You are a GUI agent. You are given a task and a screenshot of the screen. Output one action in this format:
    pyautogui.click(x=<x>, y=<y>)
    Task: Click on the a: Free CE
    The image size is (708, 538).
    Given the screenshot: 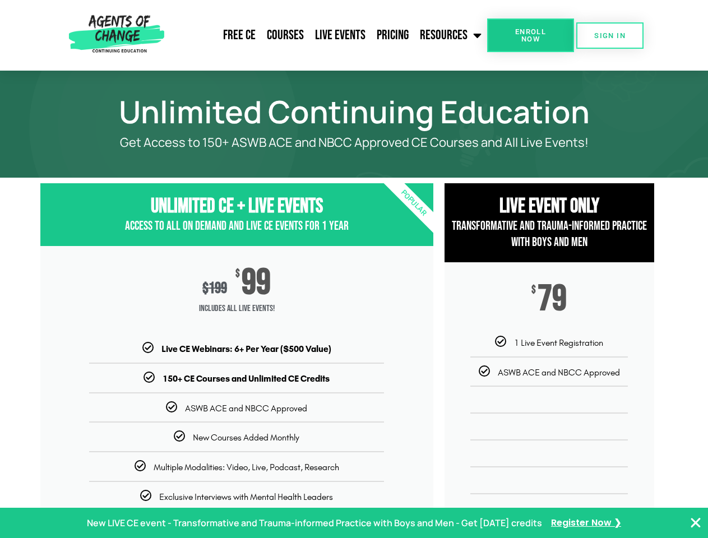 What is the action you would take?
    pyautogui.click(x=239, y=35)
    